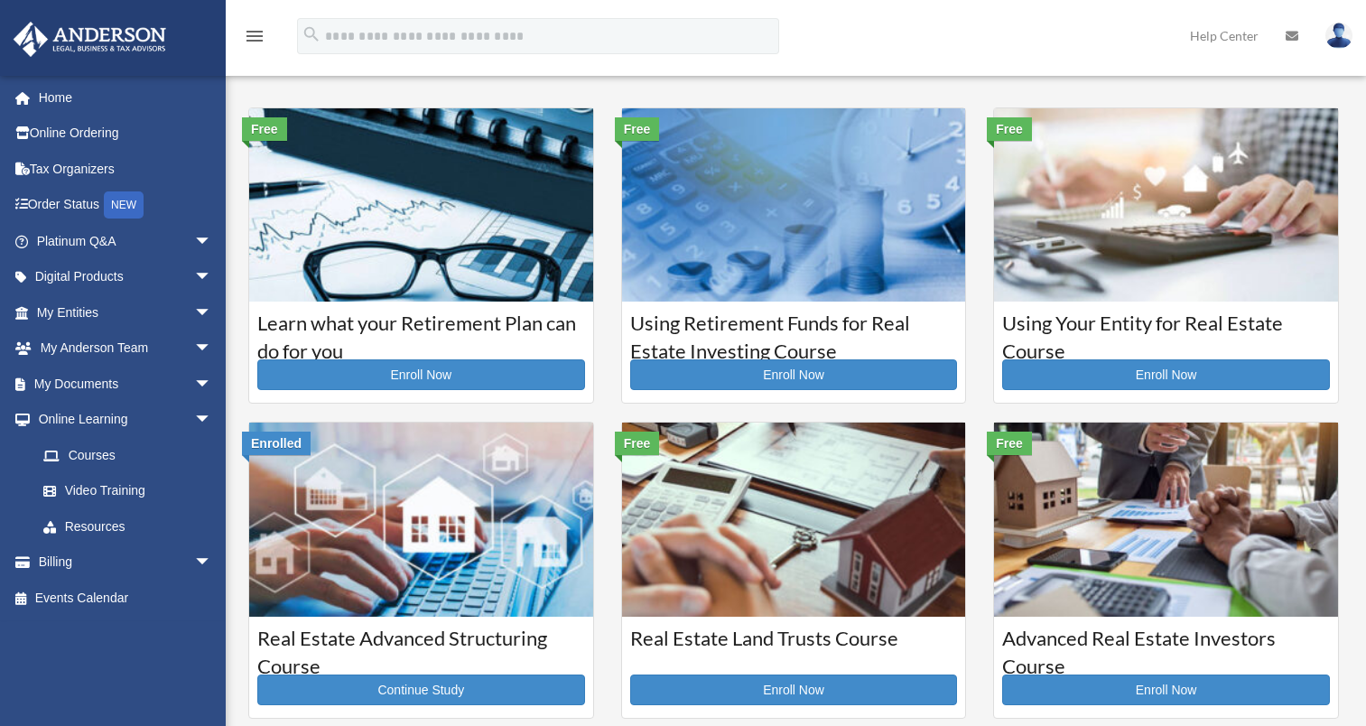 The height and width of the screenshot is (726, 1366). Describe the element at coordinates (255, 39) in the screenshot. I see `a: menu` at that location.